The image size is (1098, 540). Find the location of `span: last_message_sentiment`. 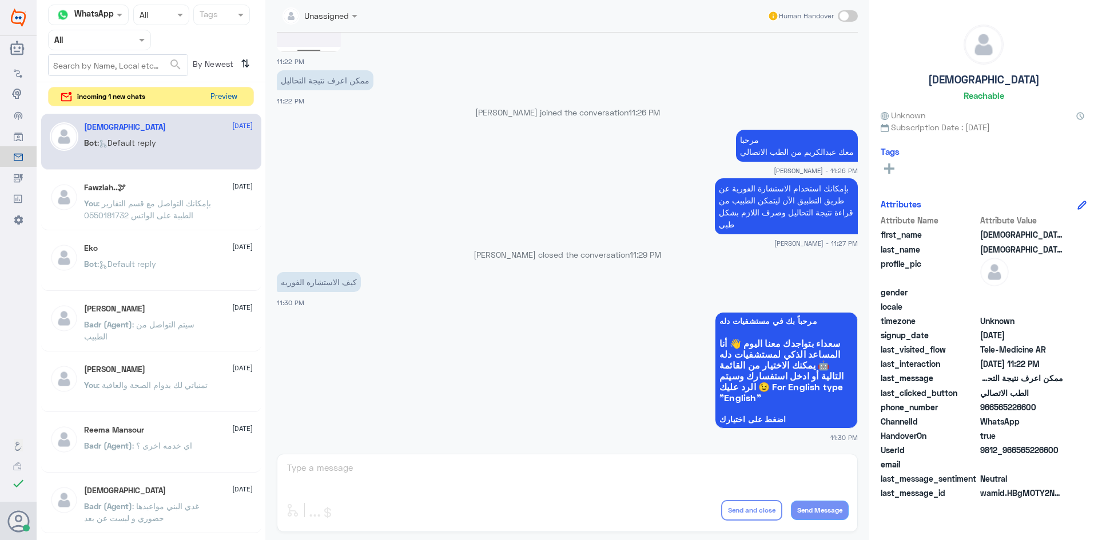

span: last_message_sentiment is located at coordinates (929, 479).